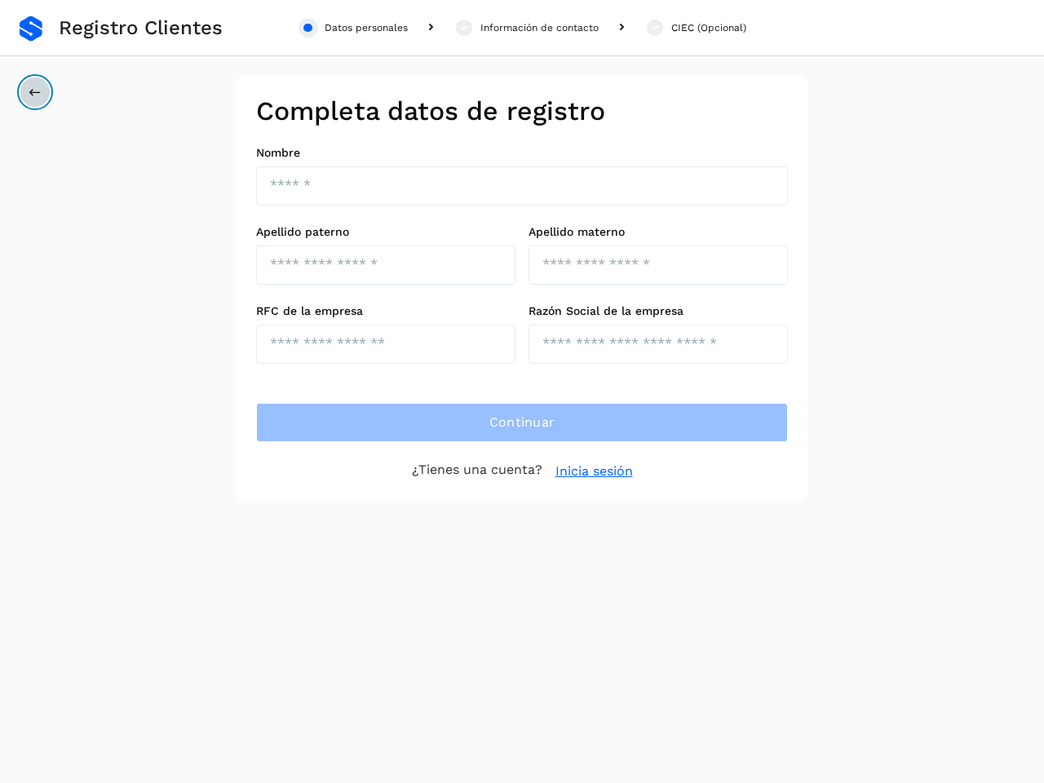 This screenshot has height=783, width=1044. I want to click on label: Razón Social de la empresa, so click(659, 311).